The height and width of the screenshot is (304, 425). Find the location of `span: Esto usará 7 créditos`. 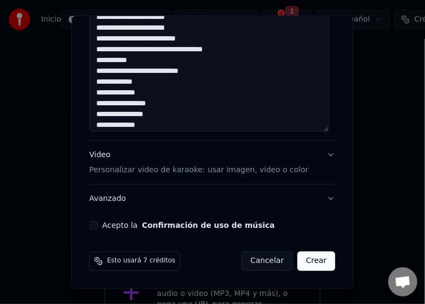

span: Esto usará 7 créditos is located at coordinates (141, 262).